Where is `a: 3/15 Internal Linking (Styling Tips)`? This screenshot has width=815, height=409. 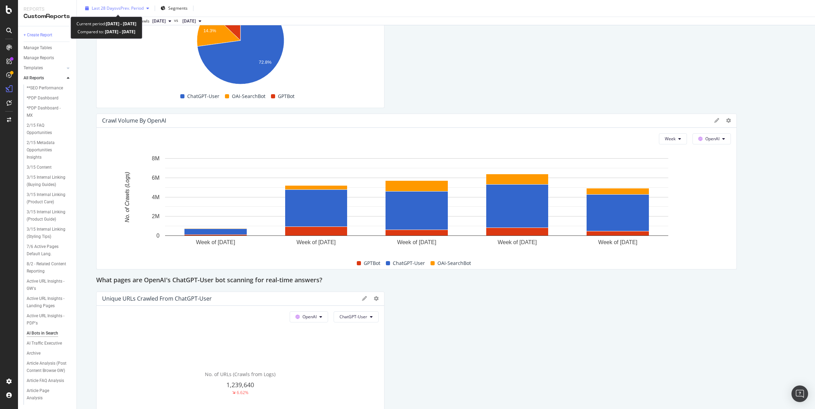 a: 3/15 Internal Linking (Styling Tips) is located at coordinates (49, 233).